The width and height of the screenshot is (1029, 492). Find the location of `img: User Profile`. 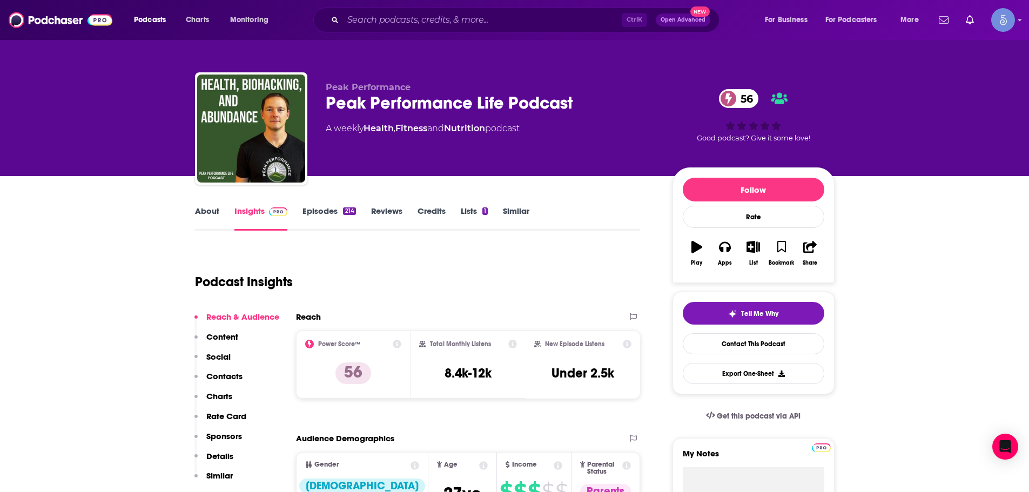

img: User Profile is located at coordinates (1003, 20).